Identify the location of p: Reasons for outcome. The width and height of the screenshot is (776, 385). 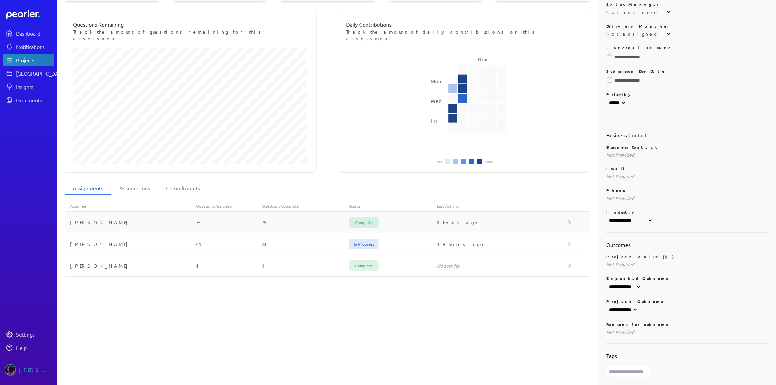
(687, 324).